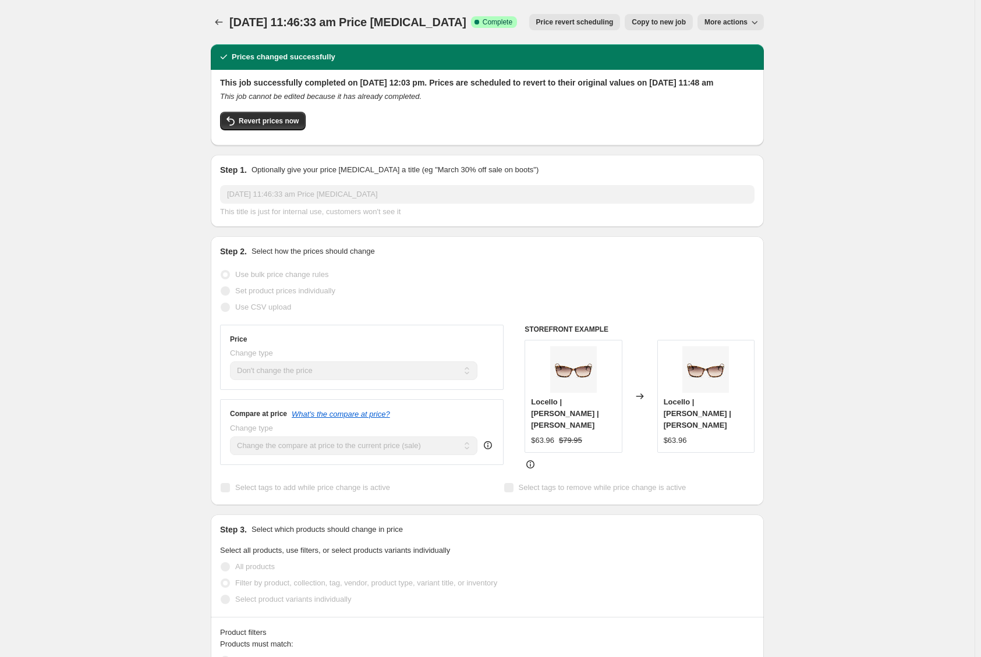 This screenshot has width=981, height=657. Describe the element at coordinates (658, 22) in the screenshot. I see `span: Copy to new job` at that location.